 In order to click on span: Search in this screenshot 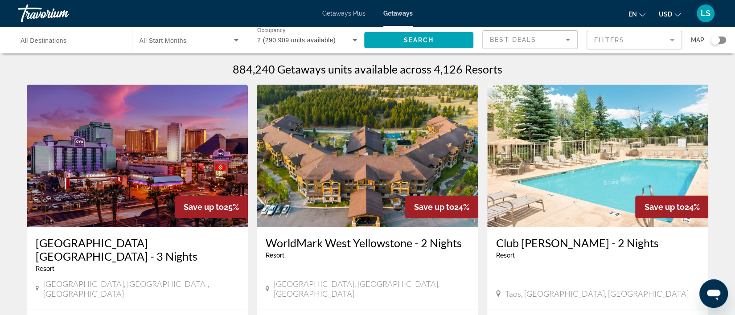, I will do `click(419, 40)`.